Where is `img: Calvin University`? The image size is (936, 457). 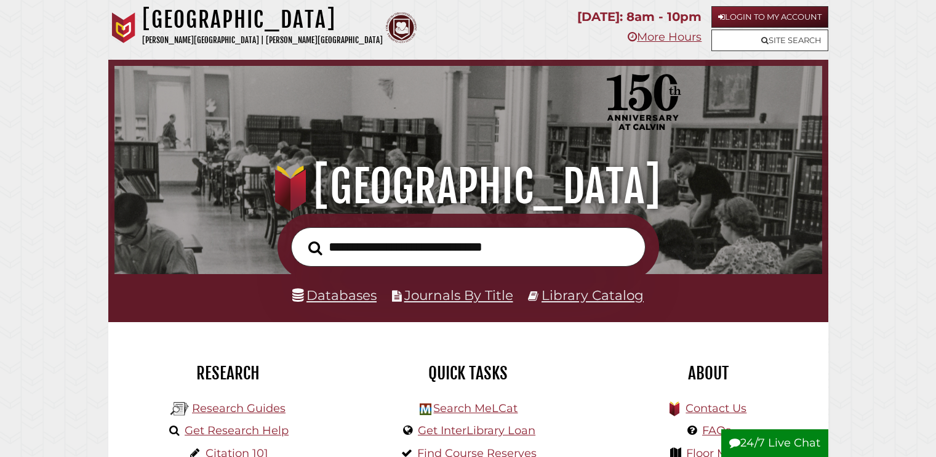
img: Calvin University is located at coordinates (124, 28).